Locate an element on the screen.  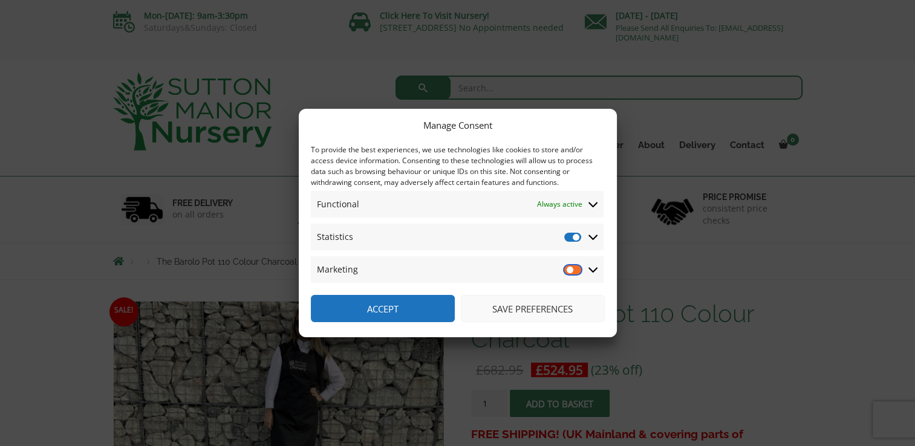
summary: Functional Always active is located at coordinates (457, 204).